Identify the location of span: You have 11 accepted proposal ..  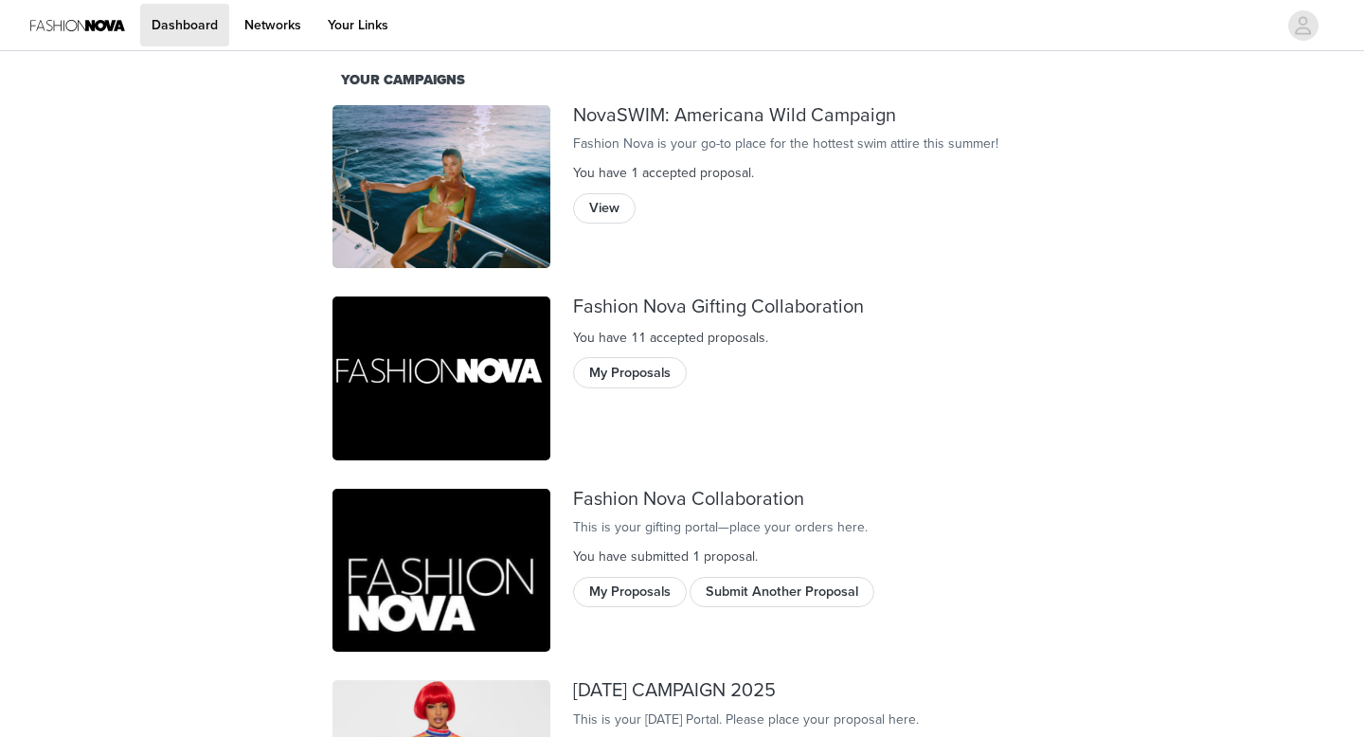
(671, 337).